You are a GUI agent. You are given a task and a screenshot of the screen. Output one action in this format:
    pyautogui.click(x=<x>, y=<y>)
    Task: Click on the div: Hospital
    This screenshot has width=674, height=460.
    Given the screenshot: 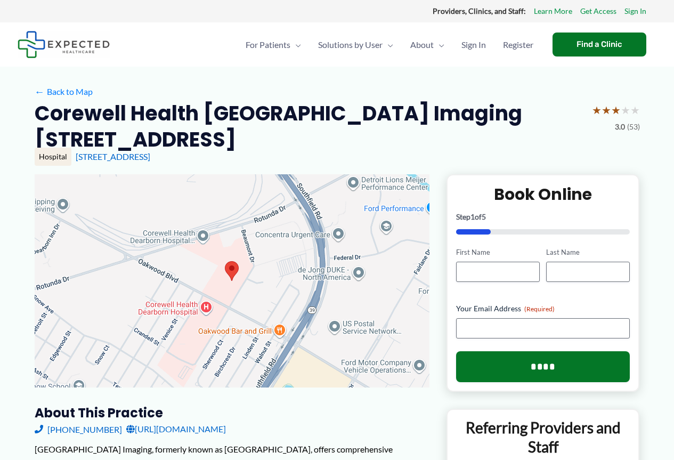 What is the action you would take?
    pyautogui.click(x=53, y=157)
    